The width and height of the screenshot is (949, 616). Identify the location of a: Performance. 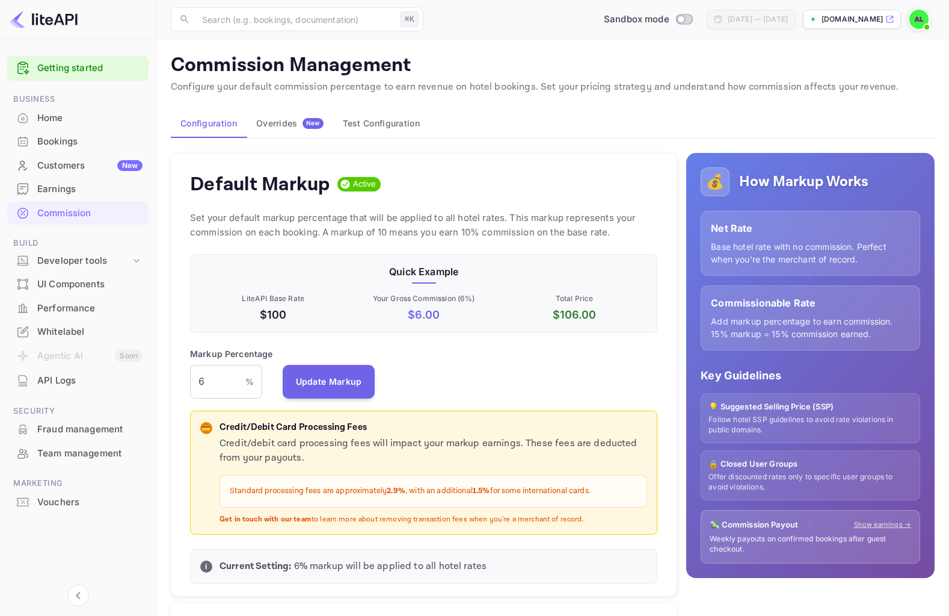
(78, 307).